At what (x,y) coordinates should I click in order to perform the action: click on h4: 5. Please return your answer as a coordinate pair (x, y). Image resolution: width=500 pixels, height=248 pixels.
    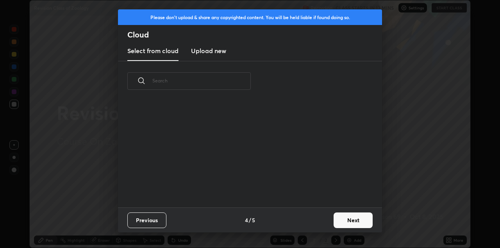
    Looking at the image, I should click on (254, 220).